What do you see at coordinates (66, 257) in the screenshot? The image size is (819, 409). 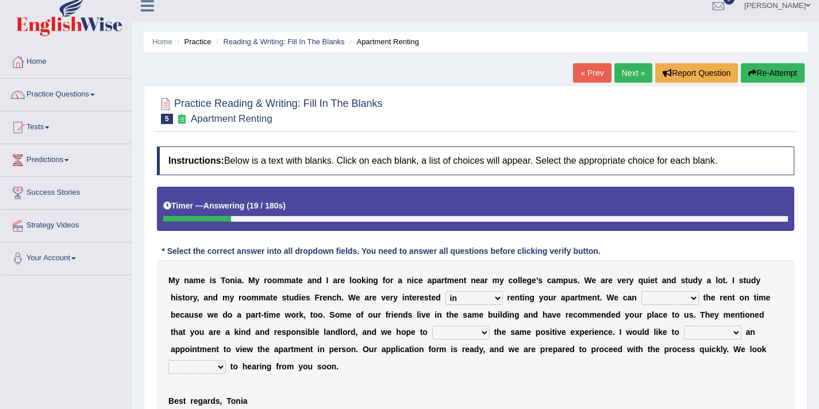 I see `a: Your Account` at bounding box center [66, 257].